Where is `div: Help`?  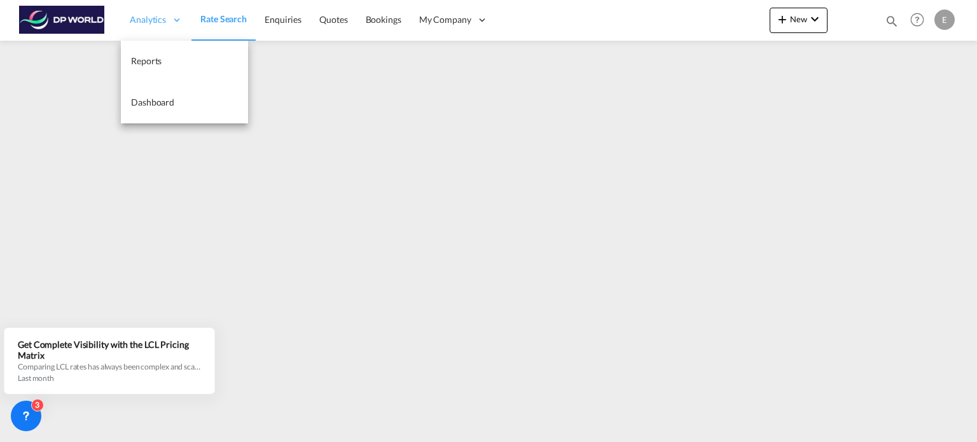 div: Help is located at coordinates (921, 20).